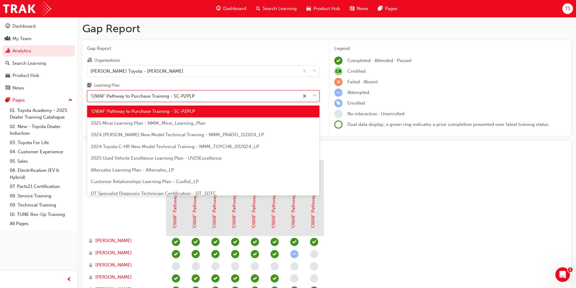 This screenshot has height=288, width=576. Describe the element at coordinates (39, 75) in the screenshot. I see `a: Product Hub` at that location.